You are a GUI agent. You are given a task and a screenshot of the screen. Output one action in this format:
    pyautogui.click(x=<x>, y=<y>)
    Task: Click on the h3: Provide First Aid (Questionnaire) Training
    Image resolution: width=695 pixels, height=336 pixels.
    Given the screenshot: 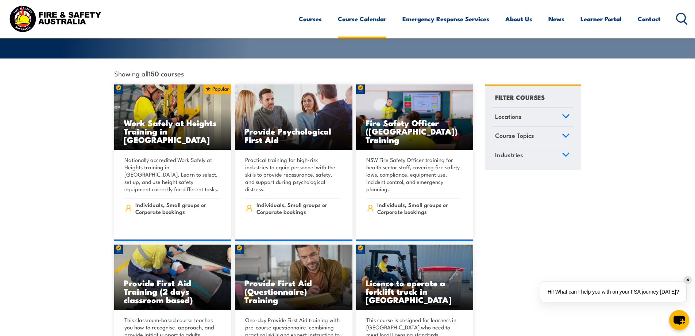 What is the action you would take?
    pyautogui.click(x=294, y=291)
    